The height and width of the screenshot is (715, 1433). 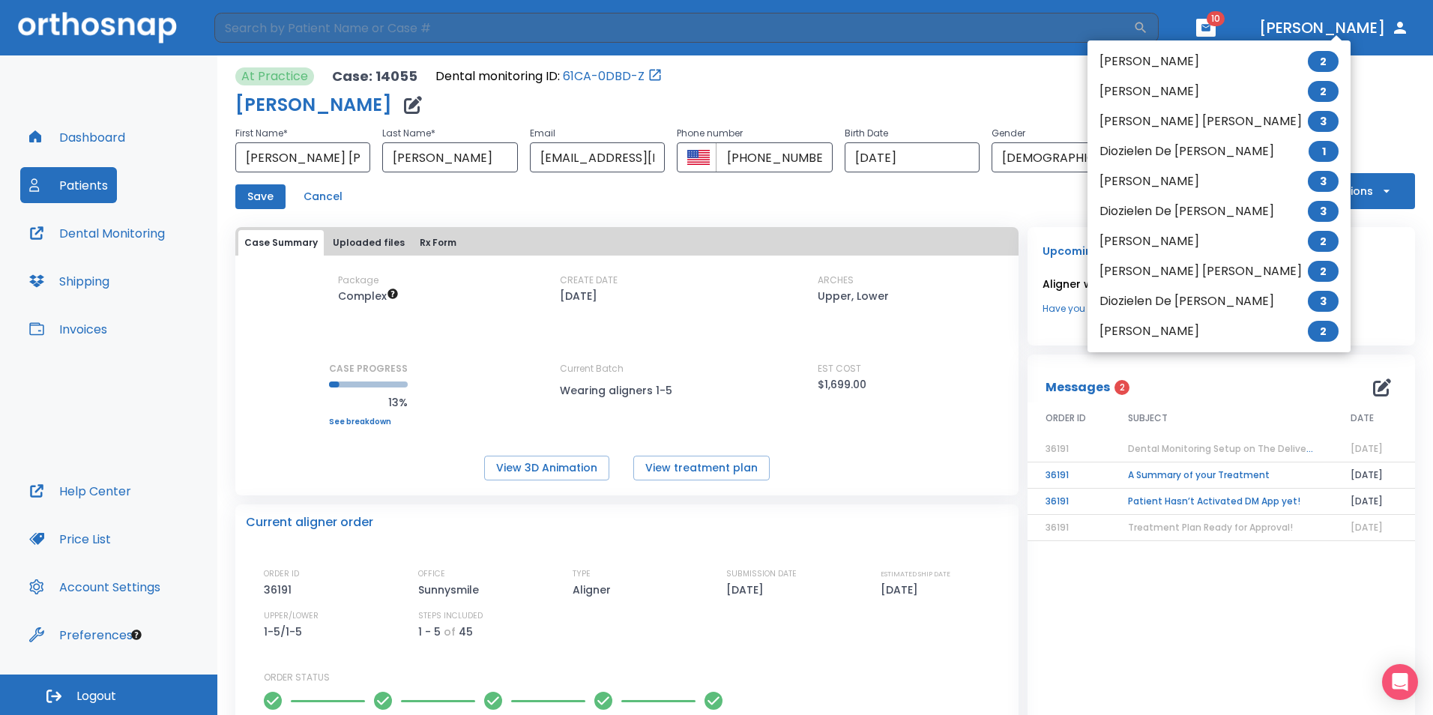 I want to click on span: 1, so click(x=1323, y=151).